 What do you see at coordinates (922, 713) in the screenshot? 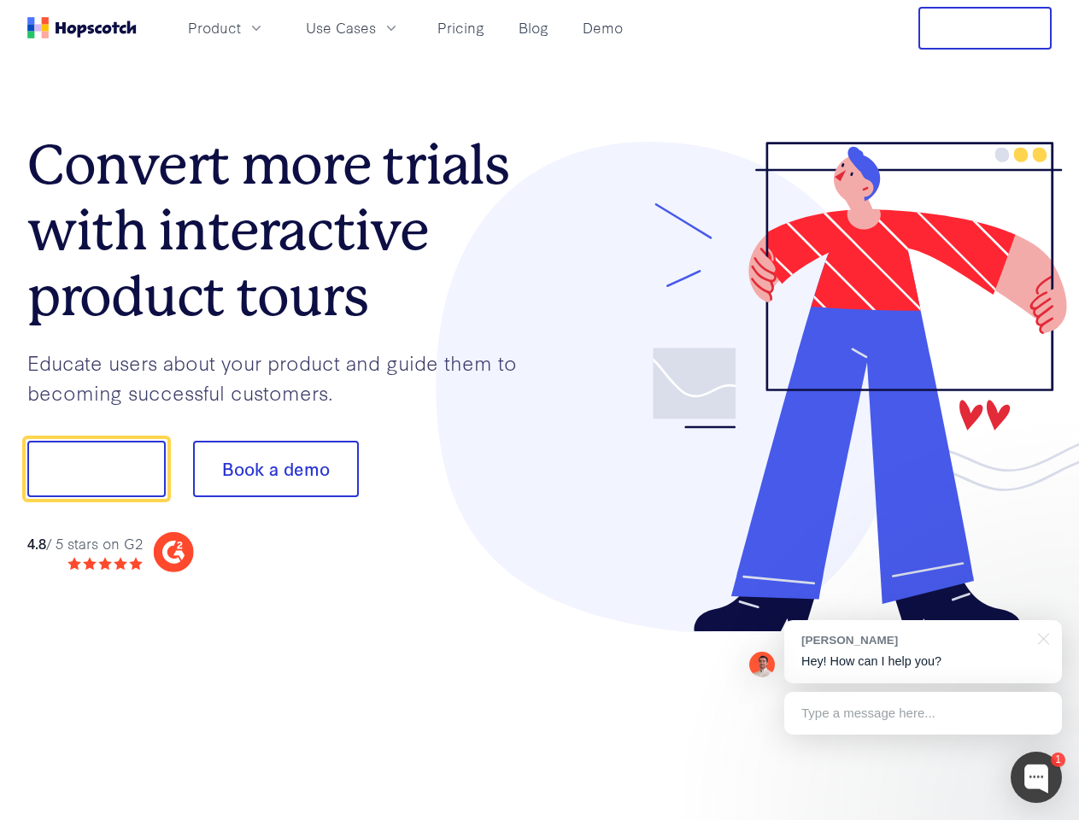
I see `div: Type a message here...` at bounding box center [922, 713].